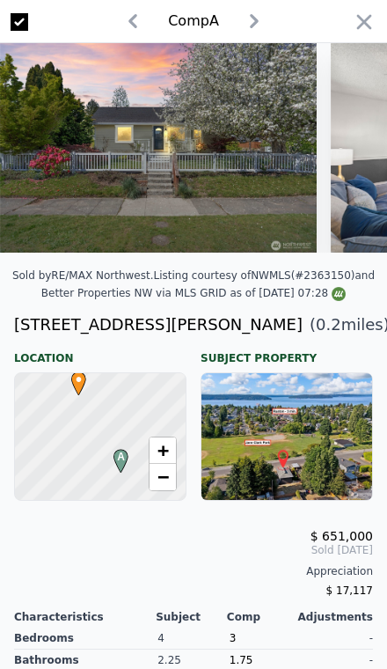 The height and width of the screenshot is (669, 387). Describe the element at coordinates (85, 617) in the screenshot. I see `div: Characteristics` at that location.